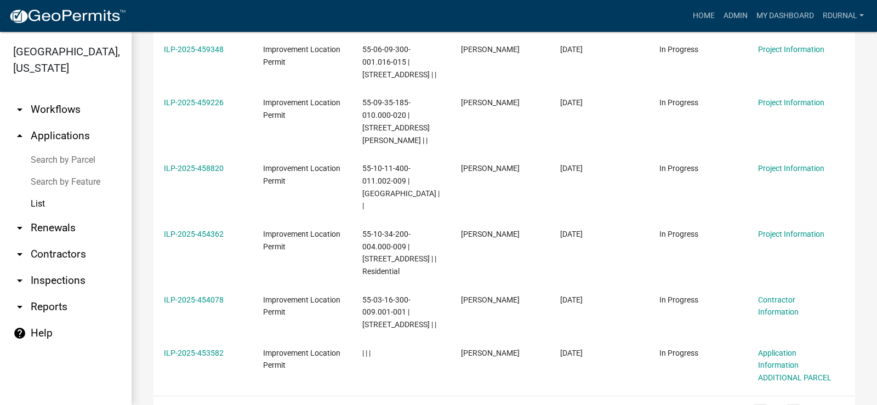 The image size is (877, 405). What do you see at coordinates (193, 102) in the screenshot?
I see `a: ILP-2025-459226` at bounding box center [193, 102].